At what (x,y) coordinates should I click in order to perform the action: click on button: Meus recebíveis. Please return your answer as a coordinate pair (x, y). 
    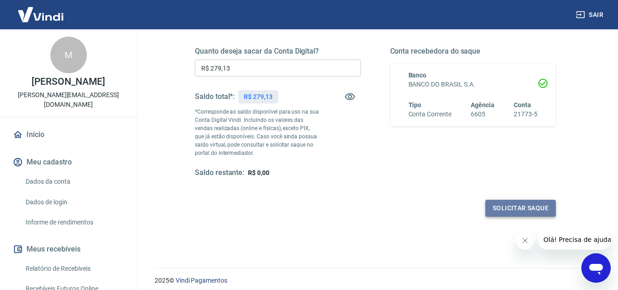
    Looking at the image, I should click on (68, 249).